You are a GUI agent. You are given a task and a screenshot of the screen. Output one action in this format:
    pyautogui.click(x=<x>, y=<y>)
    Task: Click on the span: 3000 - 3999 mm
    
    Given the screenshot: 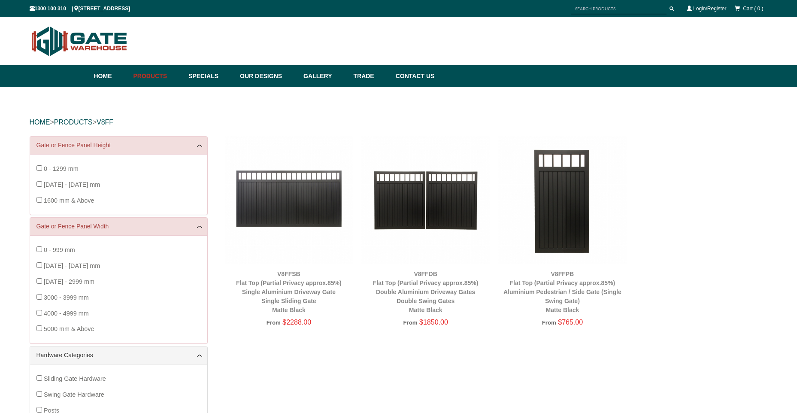 What is the action you would take?
    pyautogui.click(x=66, y=298)
    